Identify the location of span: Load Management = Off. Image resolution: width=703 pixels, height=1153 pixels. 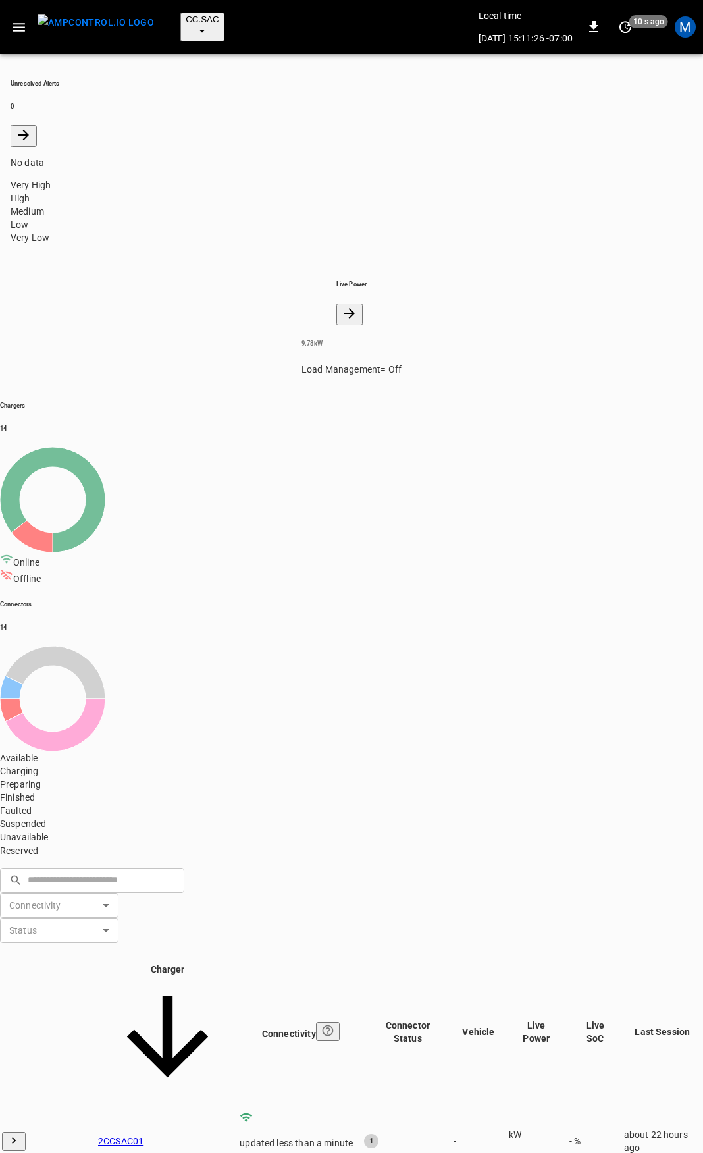
(352, 369).